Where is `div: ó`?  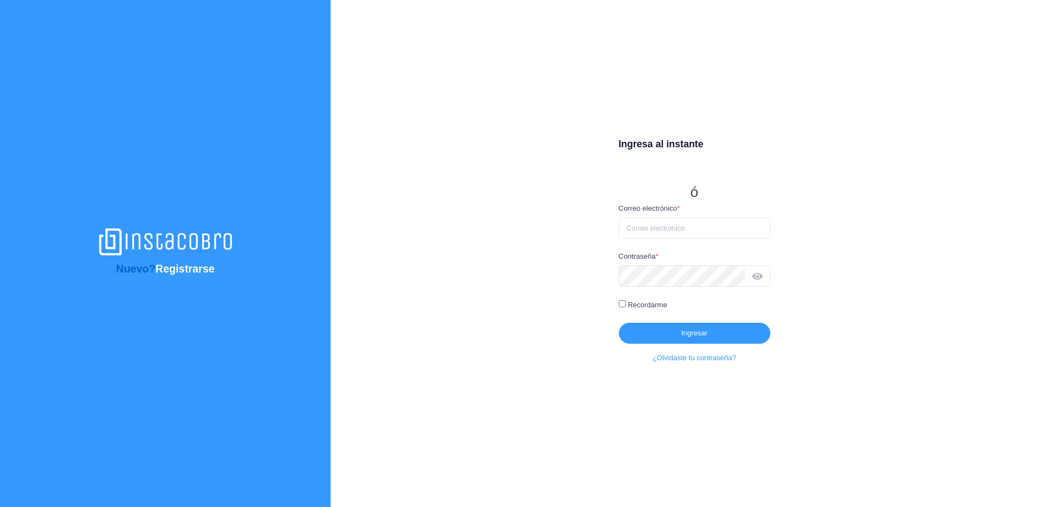
div: ó is located at coordinates (695, 192).